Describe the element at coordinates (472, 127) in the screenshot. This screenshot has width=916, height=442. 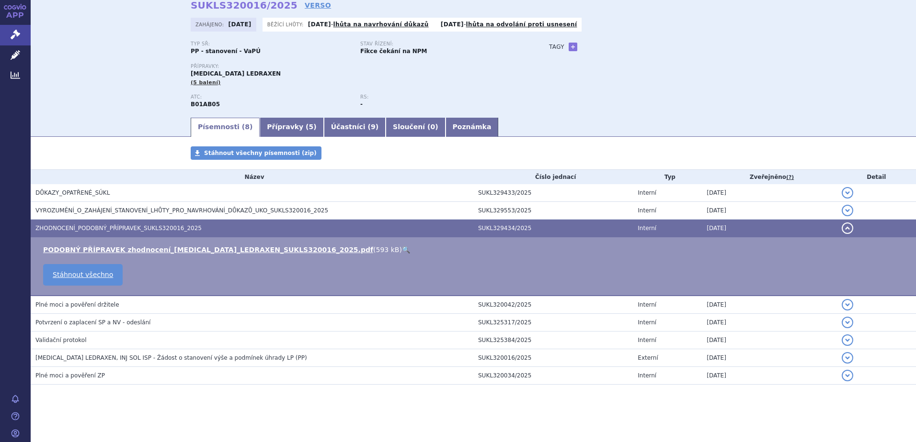
I see `a: Poznámka` at that location.